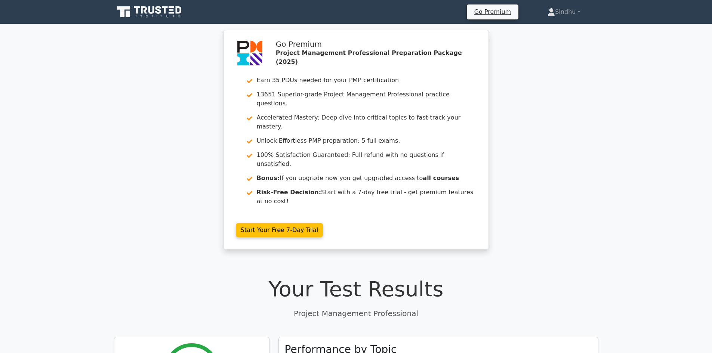 This screenshot has height=353, width=712. What do you see at coordinates (356, 314) in the screenshot?
I see `p: Project Management Professional` at bounding box center [356, 314].